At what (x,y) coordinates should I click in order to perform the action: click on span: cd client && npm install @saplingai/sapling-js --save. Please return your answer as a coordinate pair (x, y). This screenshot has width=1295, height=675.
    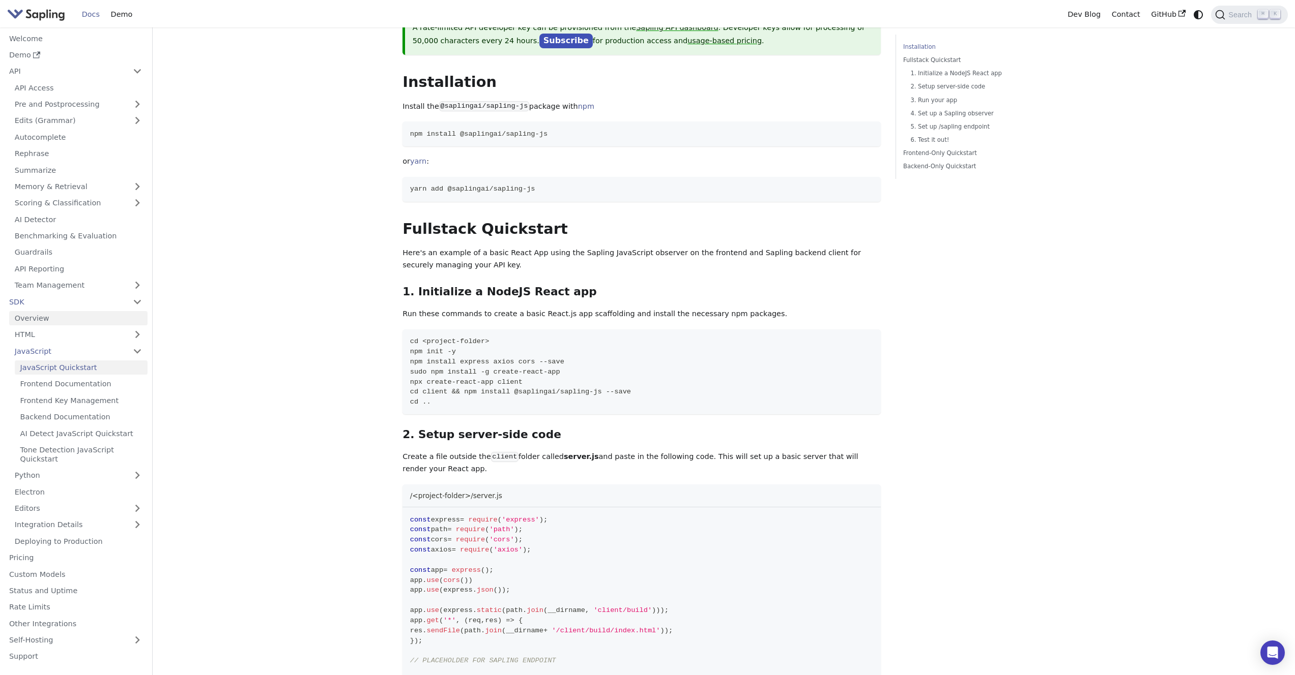
    Looking at the image, I should click on (520, 392).